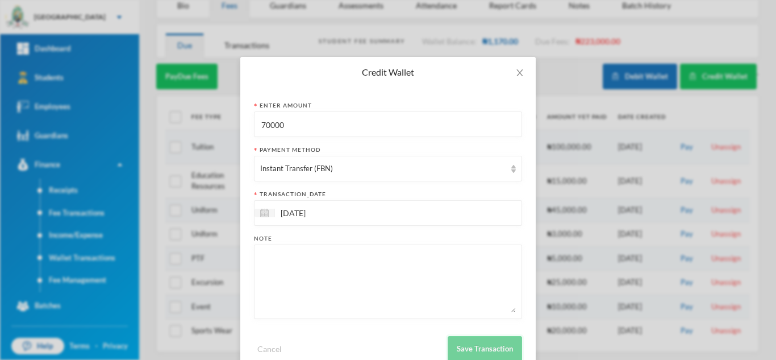 The width and height of the screenshot is (776, 360). Describe the element at coordinates (388, 72) in the screenshot. I see `div: Credit Wallet` at that location.